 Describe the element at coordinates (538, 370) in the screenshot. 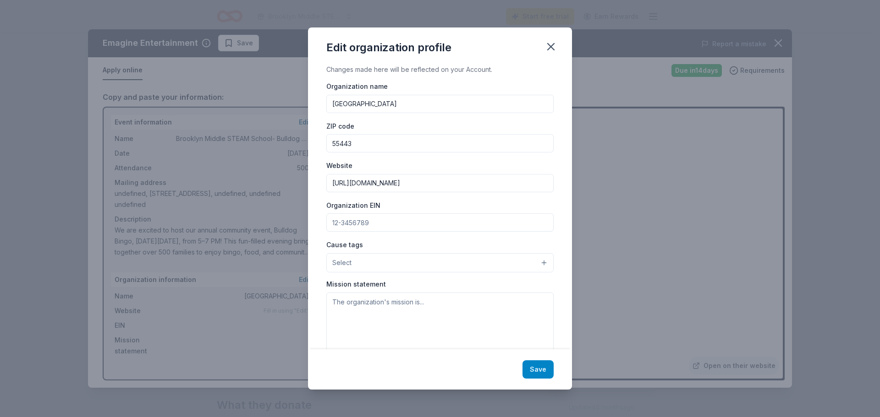

I see `button: Save` at that location.